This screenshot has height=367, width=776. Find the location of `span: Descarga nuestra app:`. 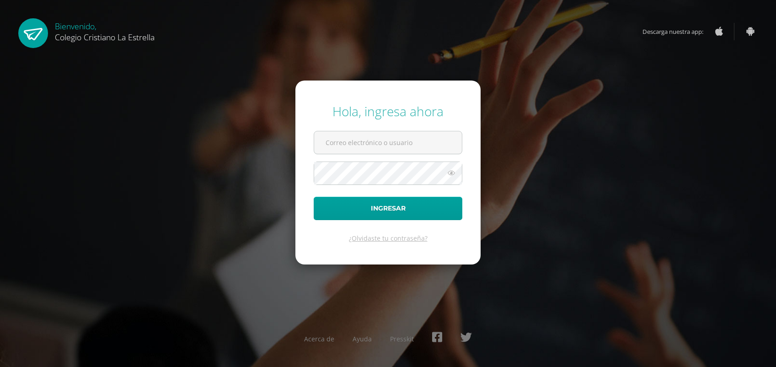

span: Descarga nuestra app: is located at coordinates (677, 32).